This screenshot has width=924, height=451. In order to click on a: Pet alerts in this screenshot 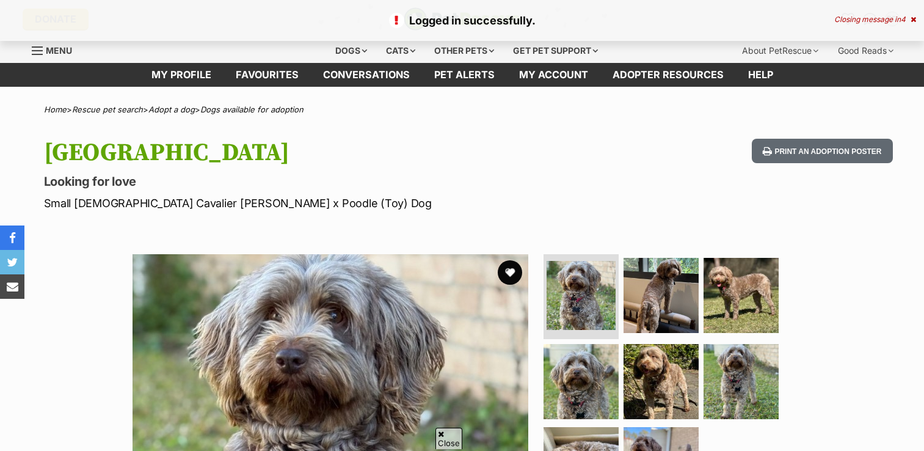, I will do `click(464, 75)`.